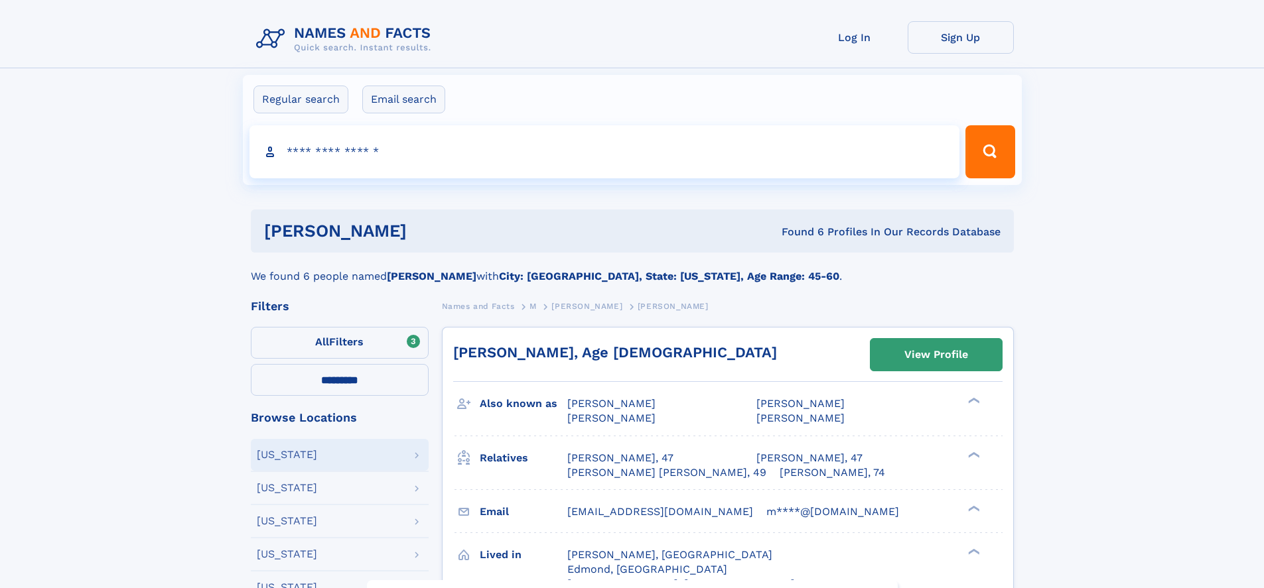 This screenshot has height=588, width=1264. I want to click on input: search input, so click(604, 152).